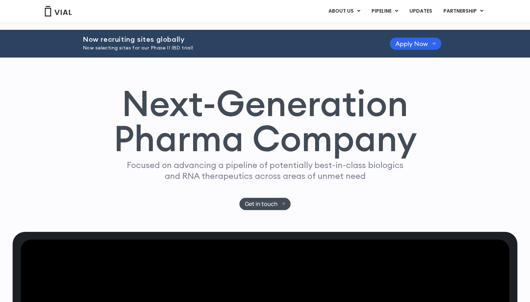 Image resolution: width=530 pixels, height=302 pixels. I want to click on p: Now selecting sites for our Phase II IBD trial!, so click(227, 48).